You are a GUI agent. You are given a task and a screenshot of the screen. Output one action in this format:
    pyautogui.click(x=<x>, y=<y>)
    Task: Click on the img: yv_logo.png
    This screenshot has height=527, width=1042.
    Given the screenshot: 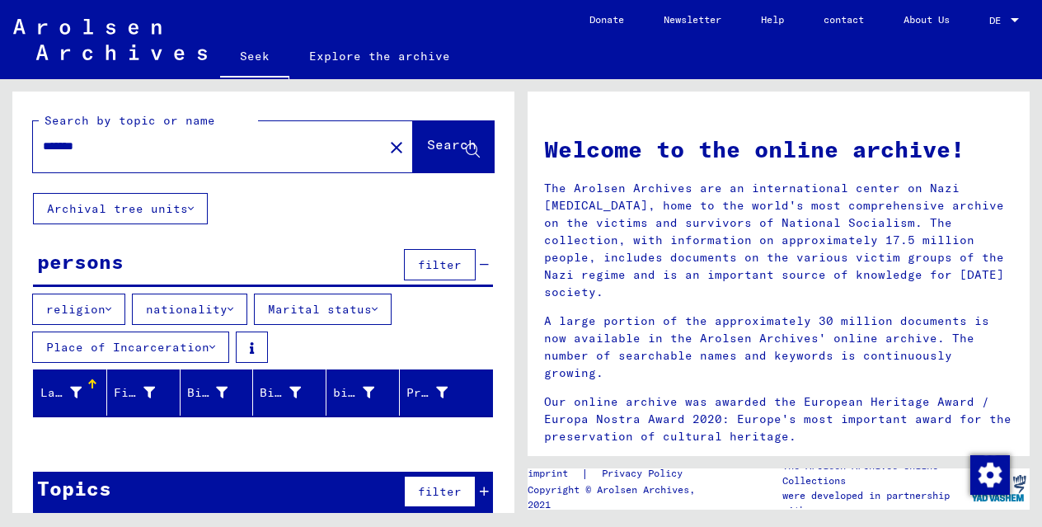 What is the action you would take?
    pyautogui.click(x=998, y=488)
    